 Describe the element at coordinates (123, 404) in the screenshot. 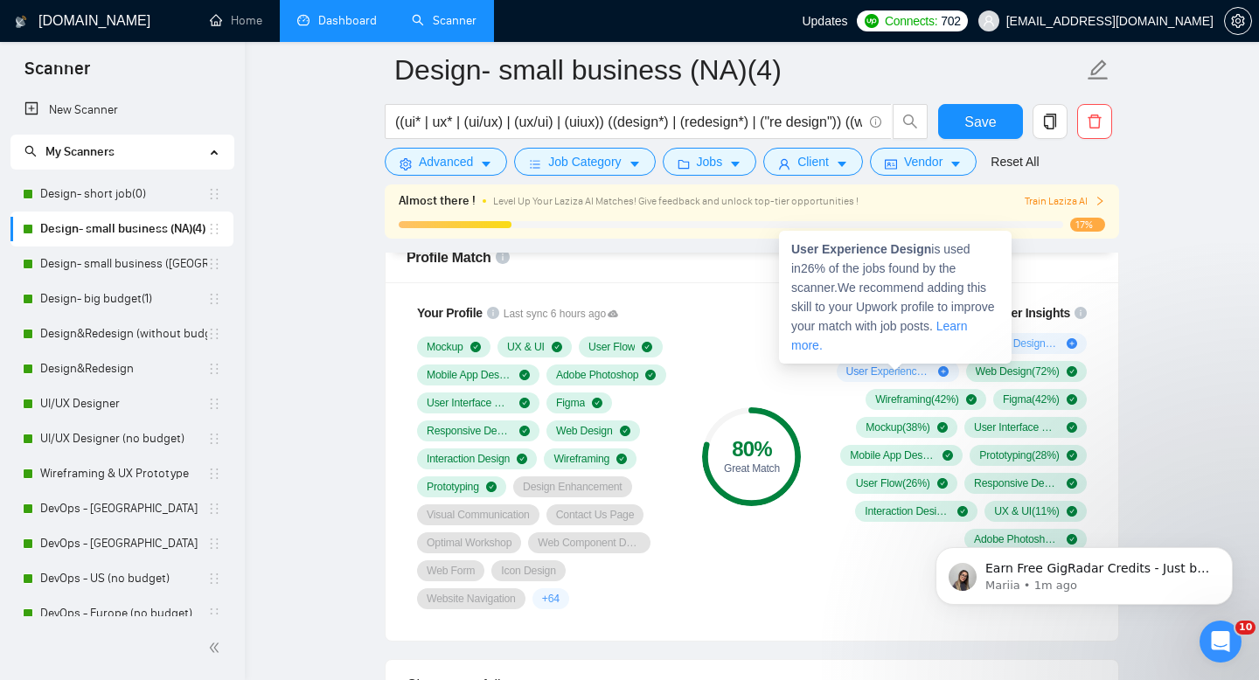

I see `a: UI/UX Designer` at that location.